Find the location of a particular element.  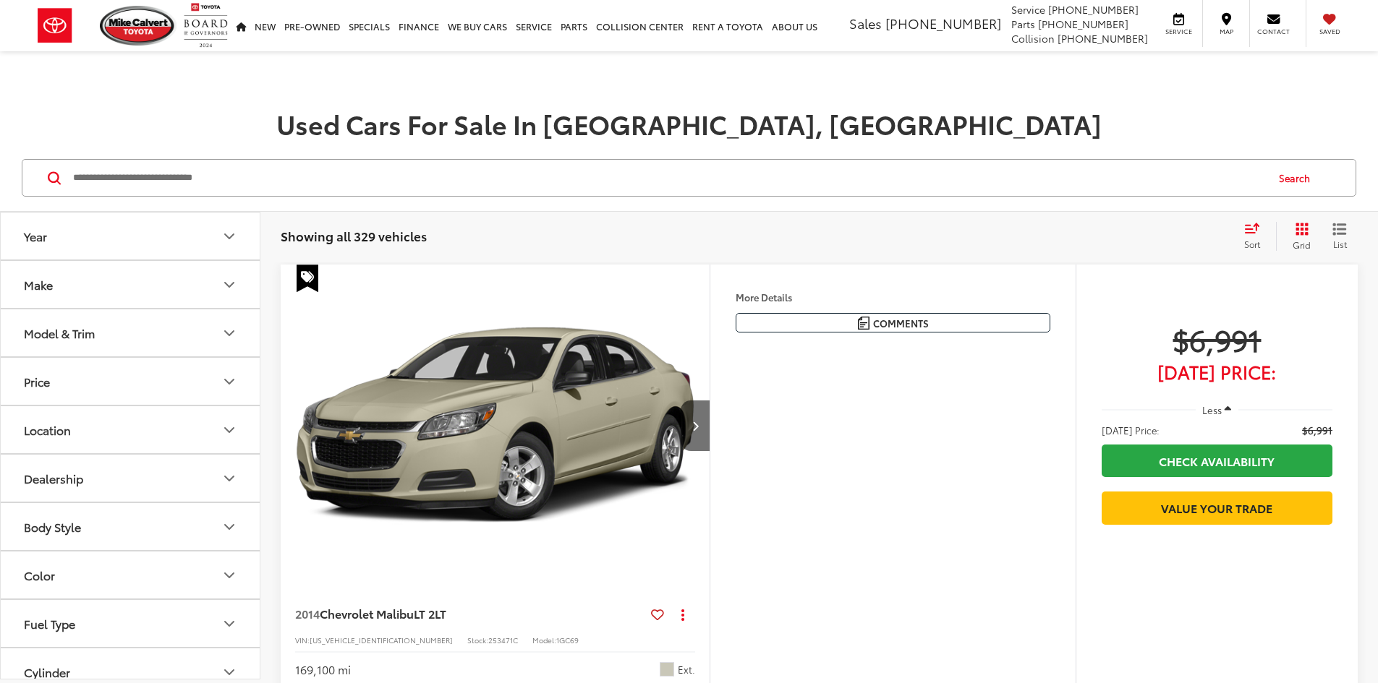

span: LT 2LT is located at coordinates (430, 613).